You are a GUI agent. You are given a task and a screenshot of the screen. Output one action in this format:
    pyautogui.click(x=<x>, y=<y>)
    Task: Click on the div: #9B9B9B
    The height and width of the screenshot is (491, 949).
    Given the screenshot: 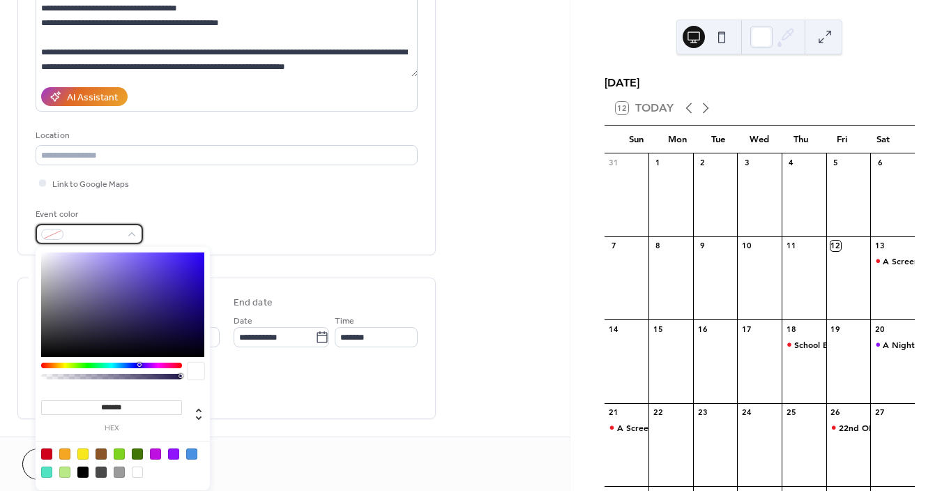 What is the action you would take?
    pyautogui.click(x=119, y=472)
    